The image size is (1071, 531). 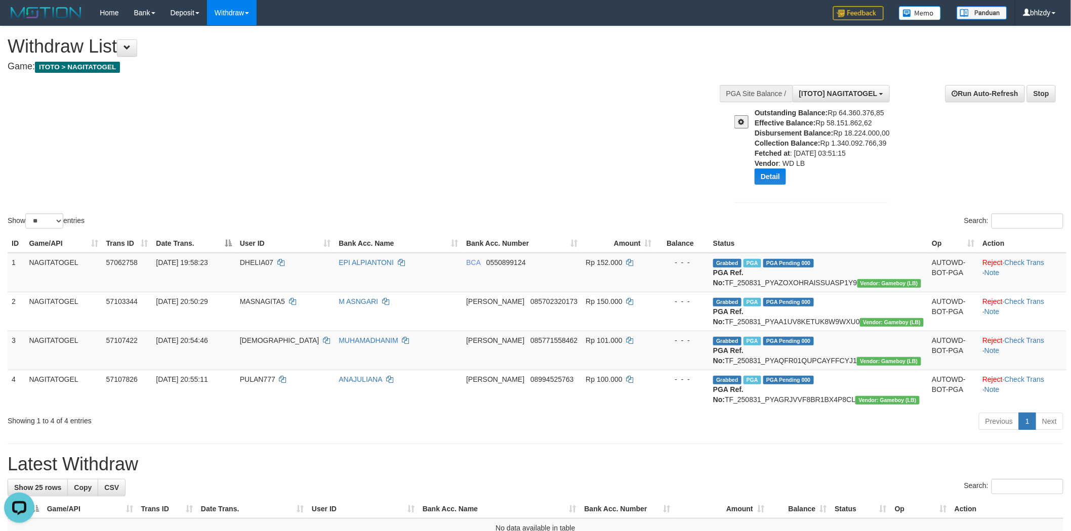 What do you see at coordinates (985, 94) in the screenshot?
I see `a: Run Auto-Refresh` at bounding box center [985, 94].